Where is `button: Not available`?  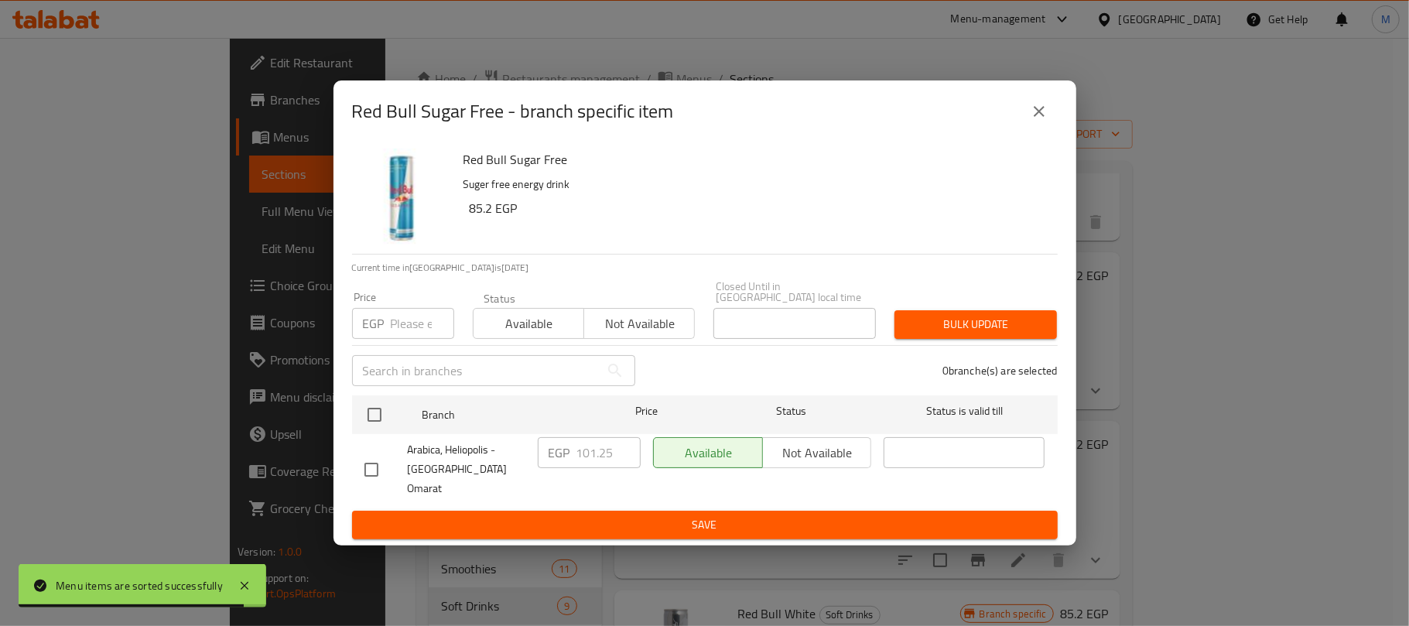 button: Not available is located at coordinates (639, 323).